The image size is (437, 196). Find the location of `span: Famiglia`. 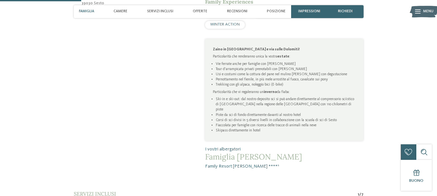

span: Famiglia is located at coordinates (86, 11).